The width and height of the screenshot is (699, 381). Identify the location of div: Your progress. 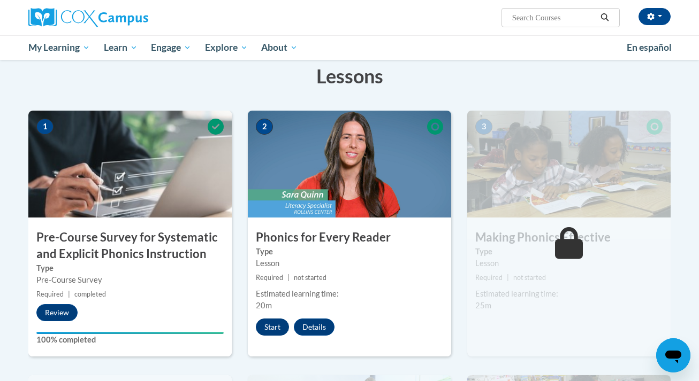
(130, 333).